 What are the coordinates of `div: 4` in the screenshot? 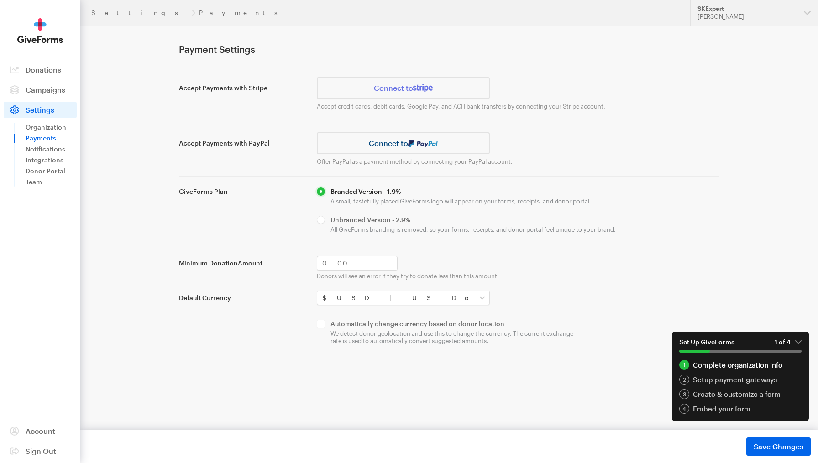 It's located at (684, 409).